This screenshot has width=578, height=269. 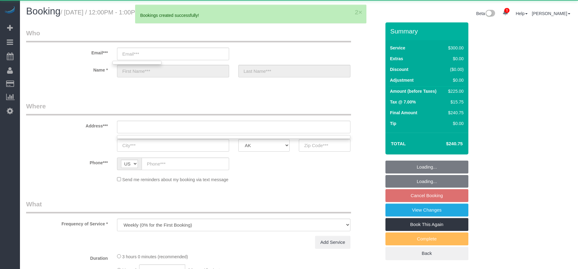 What do you see at coordinates (175, 180) in the screenshot?
I see `span: Send me reminders about my booking via text message` at bounding box center [175, 180].